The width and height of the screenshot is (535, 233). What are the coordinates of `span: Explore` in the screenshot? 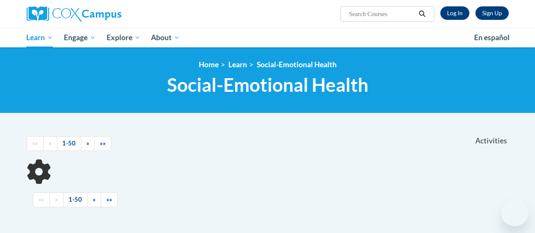 It's located at (123, 38).